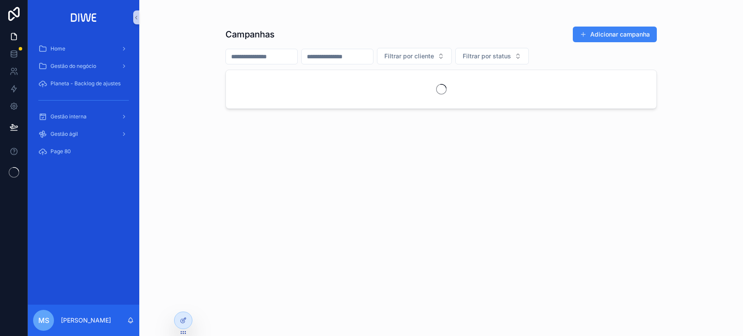 The width and height of the screenshot is (743, 336). What do you see at coordinates (84, 17) in the screenshot?
I see `img: App logo` at bounding box center [84, 17].